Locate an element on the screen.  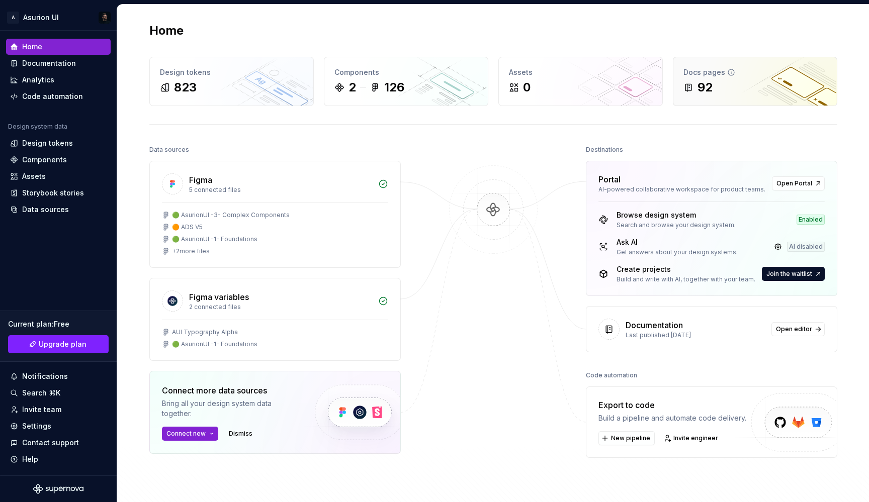
div: 0 is located at coordinates (527, 88).